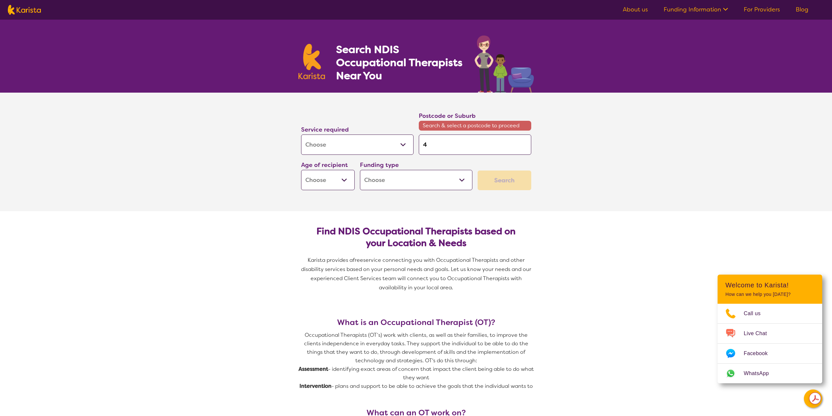 This screenshot has width=832, height=416. Describe the element at coordinates (416, 322) in the screenshot. I see `h3: What is an Occupational Therapist (OT)?` at that location.